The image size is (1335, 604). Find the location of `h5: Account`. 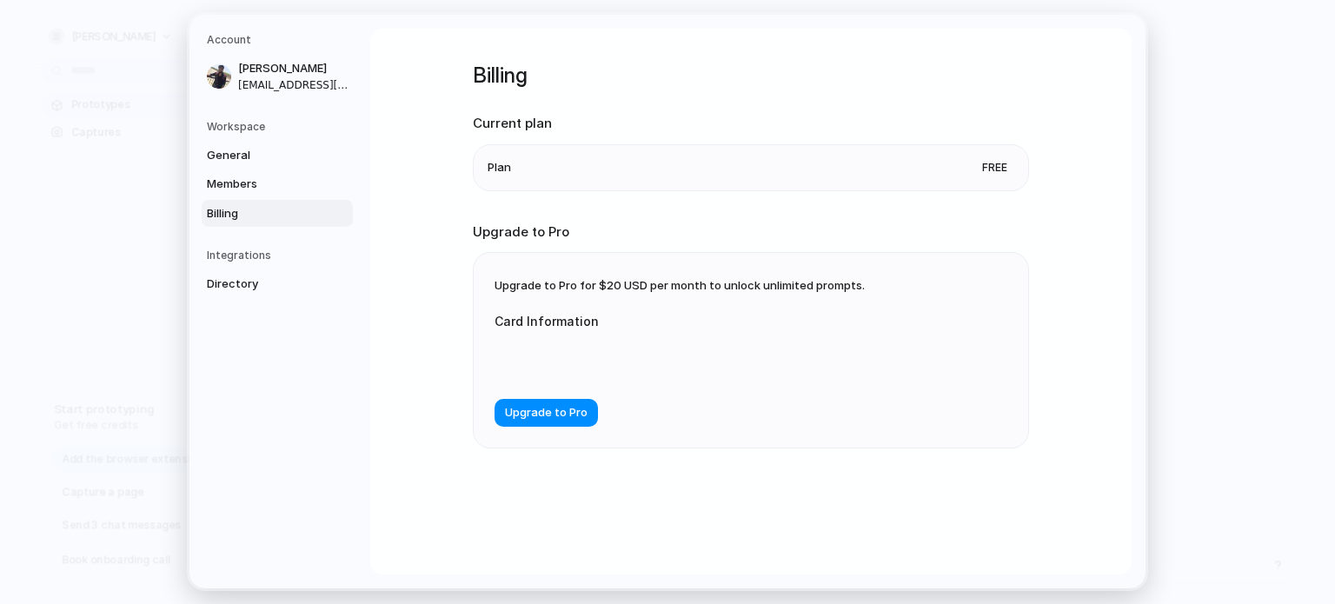

h5: Account is located at coordinates (280, 40).